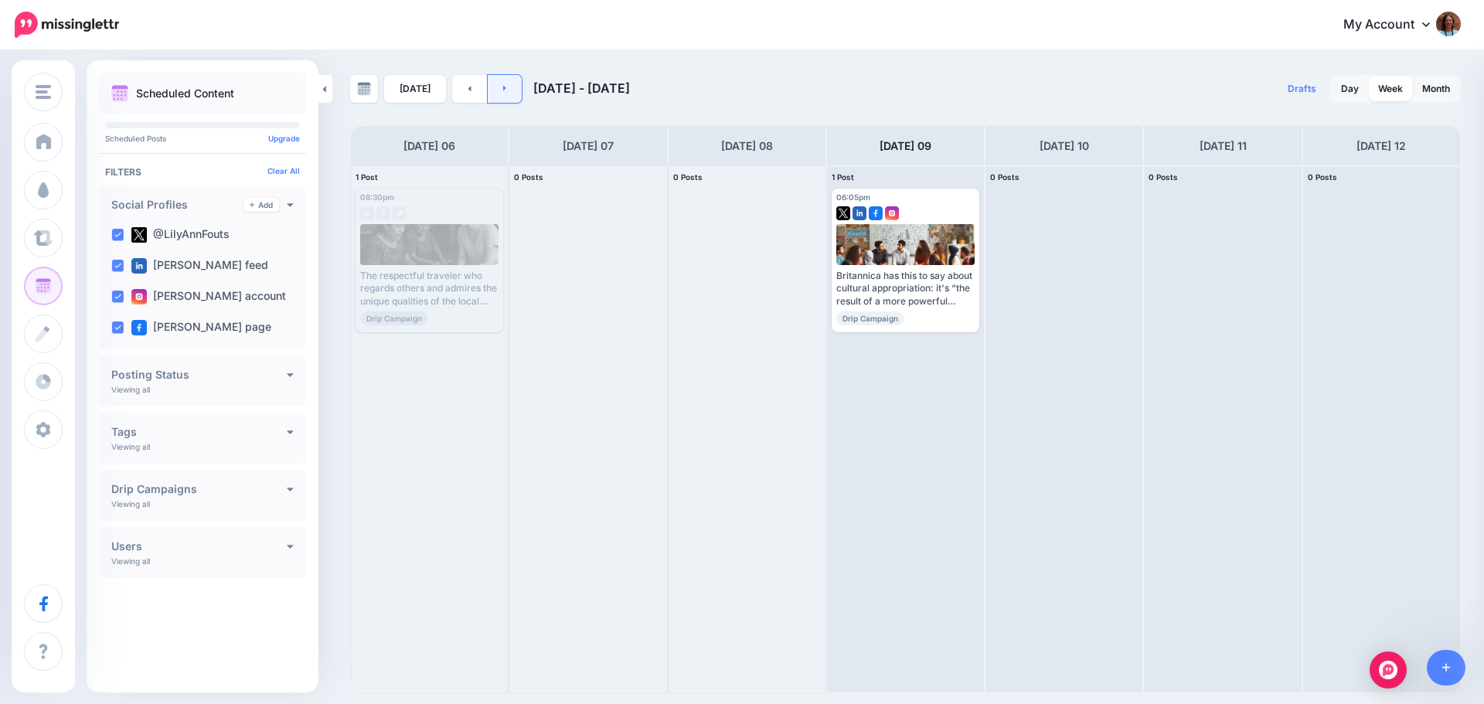  What do you see at coordinates (43, 92) in the screenshot?
I see `img: menu.png` at bounding box center [43, 92].